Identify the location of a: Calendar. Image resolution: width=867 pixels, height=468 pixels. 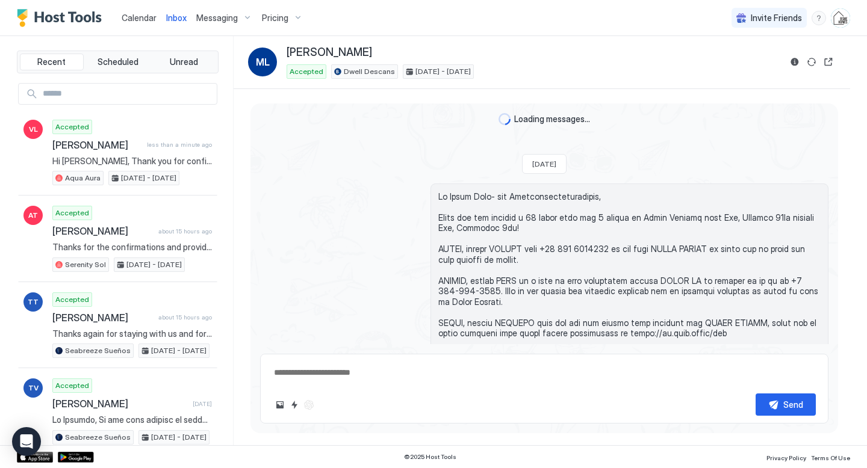
(139, 17).